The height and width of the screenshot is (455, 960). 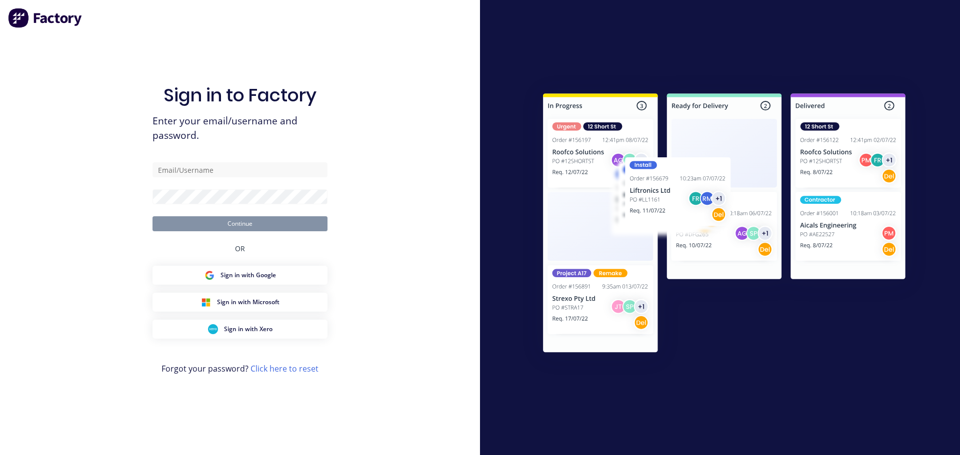 I want to click on span: Sign in with Google, so click(x=248, y=275).